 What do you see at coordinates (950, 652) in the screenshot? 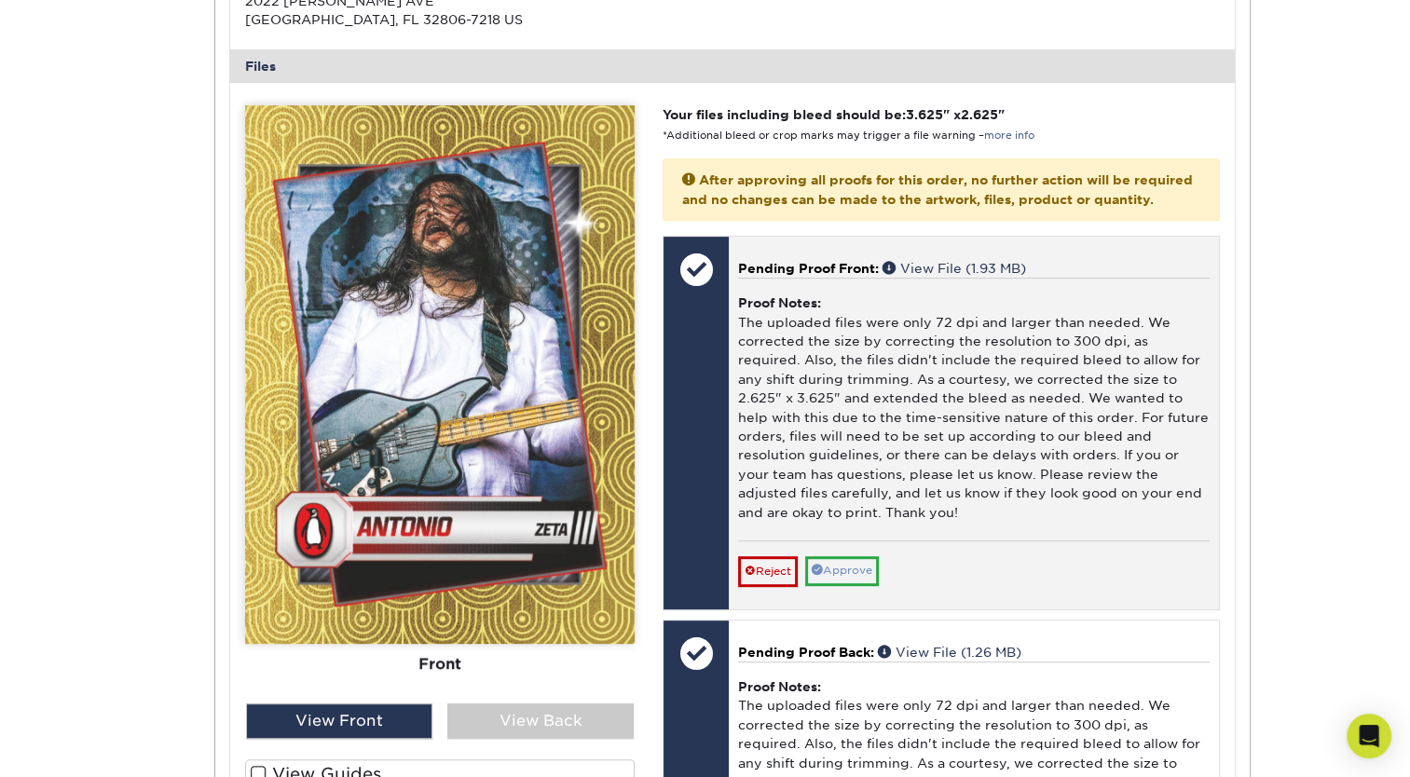
I see `a: View File (1.26 MB)` at bounding box center [950, 652].